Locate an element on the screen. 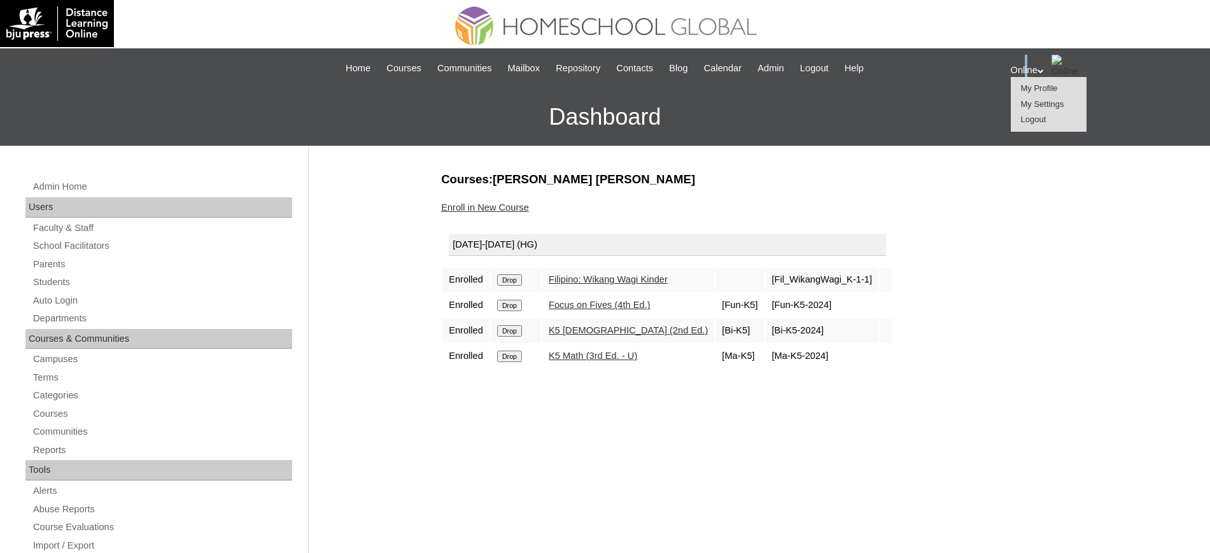 The image size is (1210, 553). a: Abuse Reports is located at coordinates (162, 509).